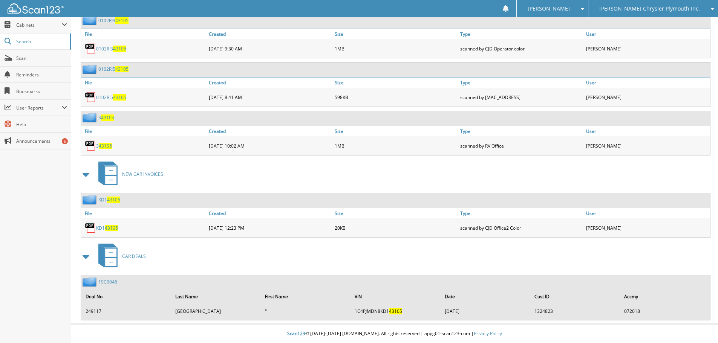 The image size is (718, 343). What do you see at coordinates (665, 297) in the screenshot?
I see `th: Accmy` at bounding box center [665, 297].